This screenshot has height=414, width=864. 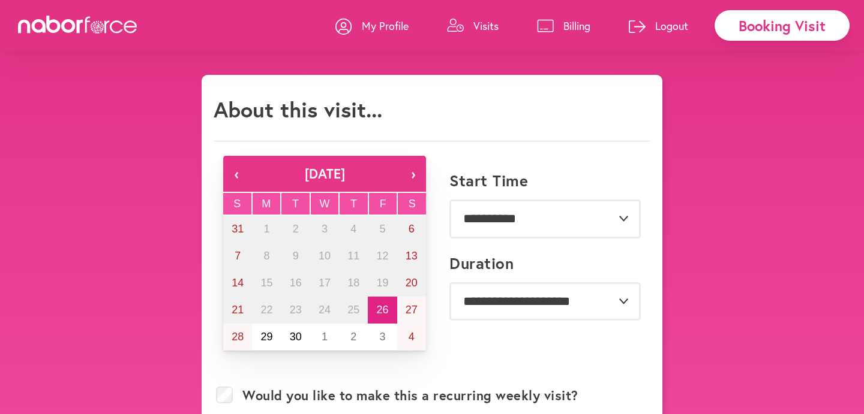 What do you see at coordinates (238, 337) in the screenshot?
I see `abbr: September 28, 2025` at bounding box center [238, 337].